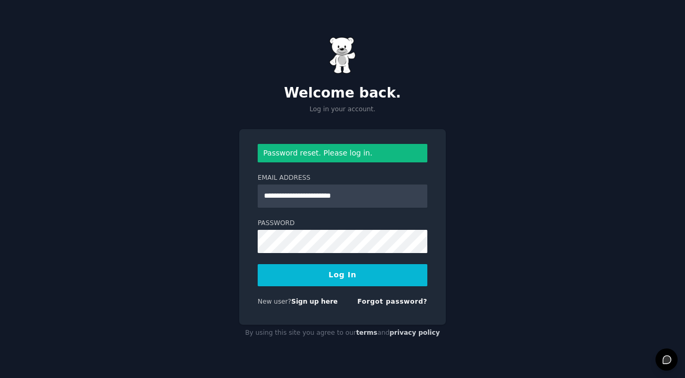 This screenshot has width=685, height=378. What do you see at coordinates (343, 224) in the screenshot?
I see `label: Password` at bounding box center [343, 224].